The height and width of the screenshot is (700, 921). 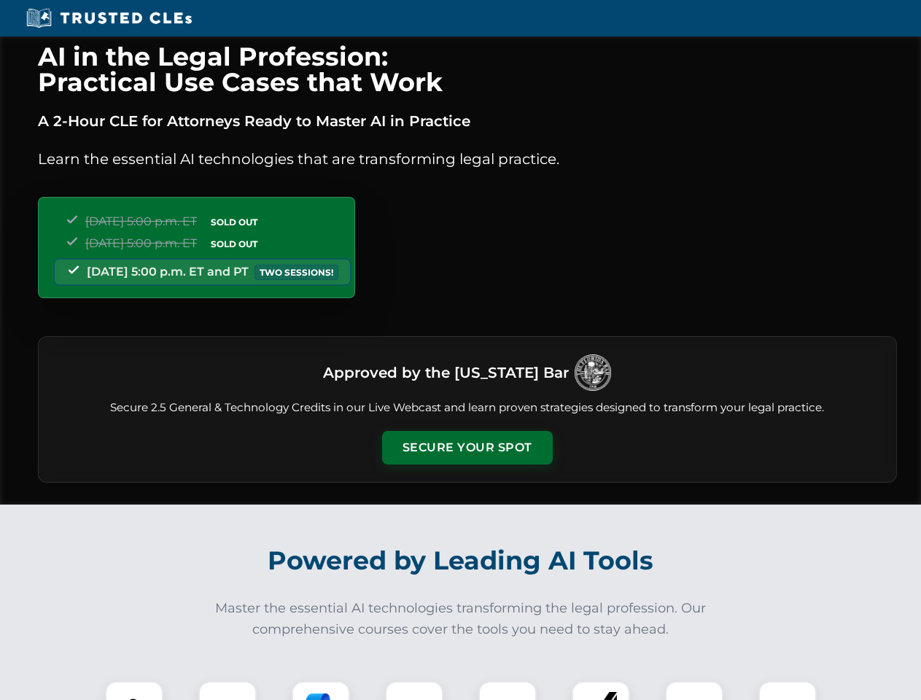 I want to click on p: Learn the essential AI technologies that are transforming legal practice., so click(x=467, y=159).